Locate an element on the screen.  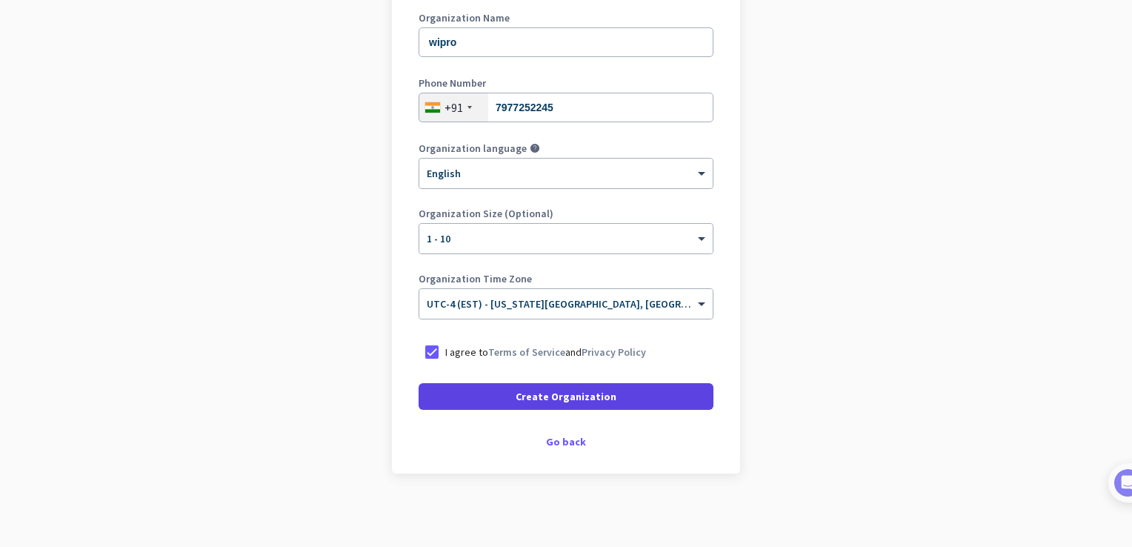
input: 74104 10123 is located at coordinates (566, 107).